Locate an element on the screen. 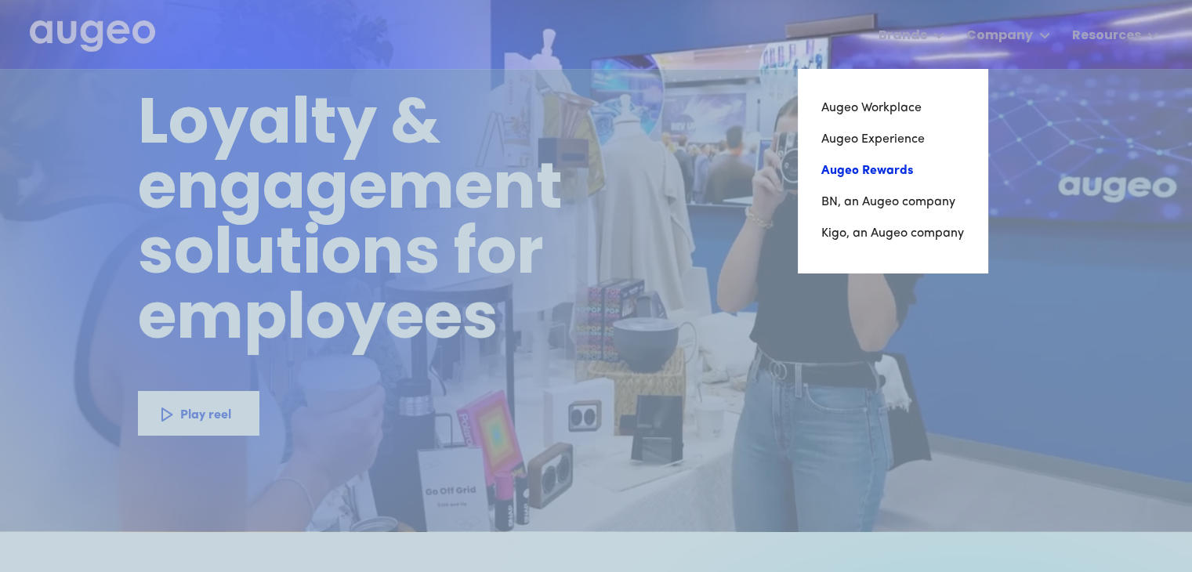 This screenshot has height=572, width=1192. div: Brands is located at coordinates (903, 36).